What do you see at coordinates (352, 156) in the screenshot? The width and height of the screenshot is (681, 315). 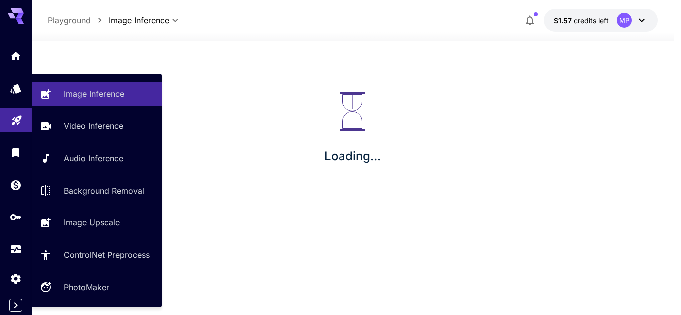 I see `p: Loading...` at bounding box center [352, 156].